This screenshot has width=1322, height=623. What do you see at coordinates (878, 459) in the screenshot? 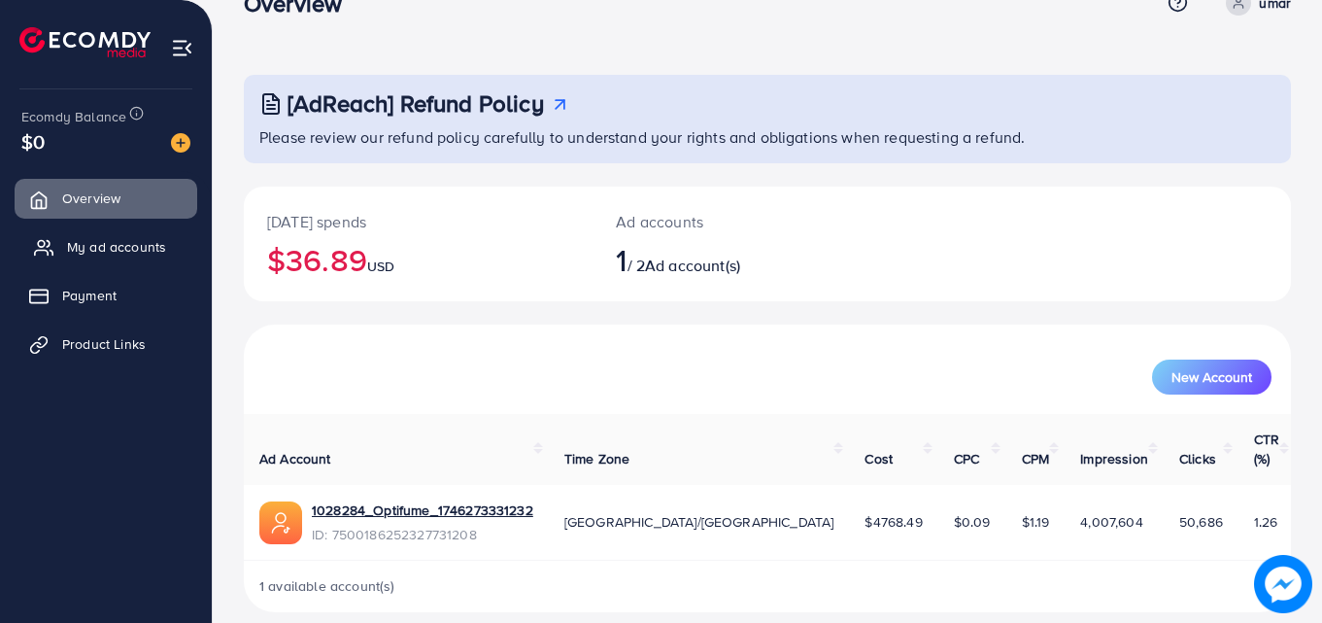
I see `span: Cost` at bounding box center [878, 459].